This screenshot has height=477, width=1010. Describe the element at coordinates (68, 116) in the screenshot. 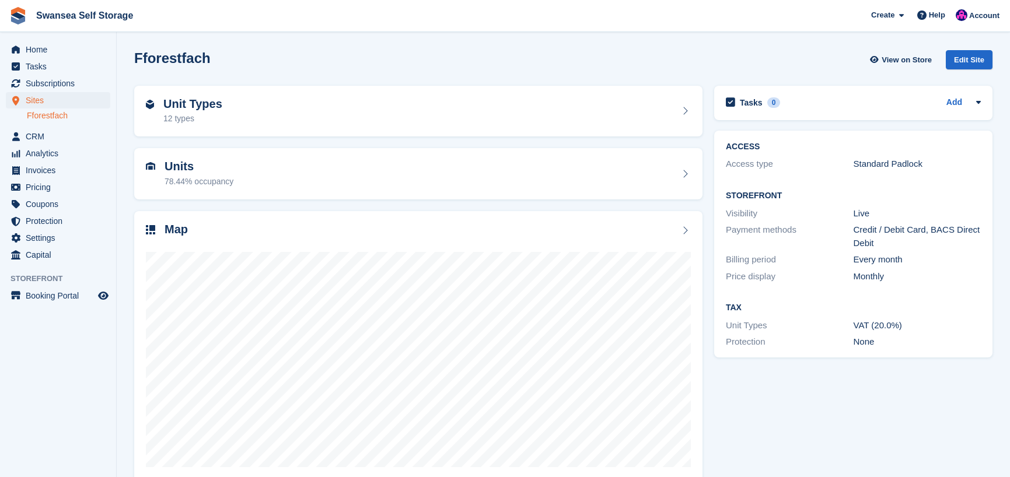

I see `a: Fforestfach` at that location.